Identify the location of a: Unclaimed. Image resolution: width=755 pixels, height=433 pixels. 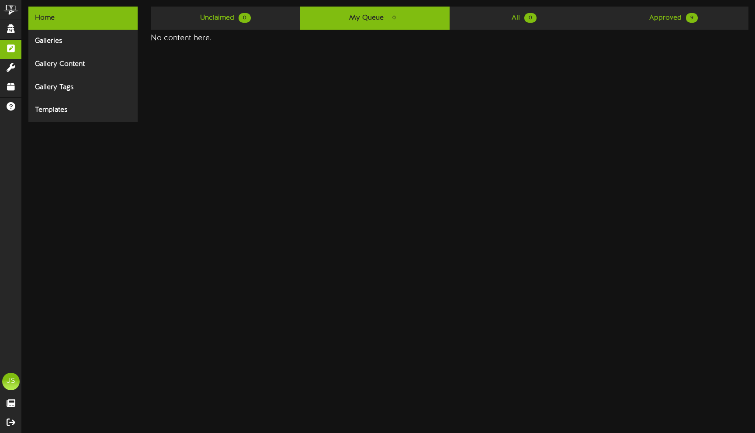
(225, 18).